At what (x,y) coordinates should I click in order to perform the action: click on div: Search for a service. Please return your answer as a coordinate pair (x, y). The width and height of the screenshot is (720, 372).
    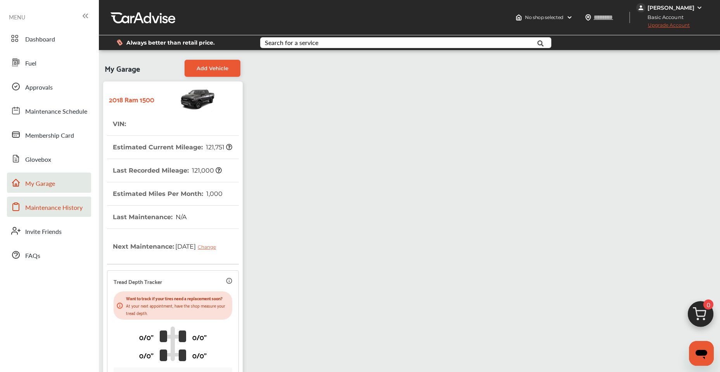
    Looking at the image, I should click on (292, 43).